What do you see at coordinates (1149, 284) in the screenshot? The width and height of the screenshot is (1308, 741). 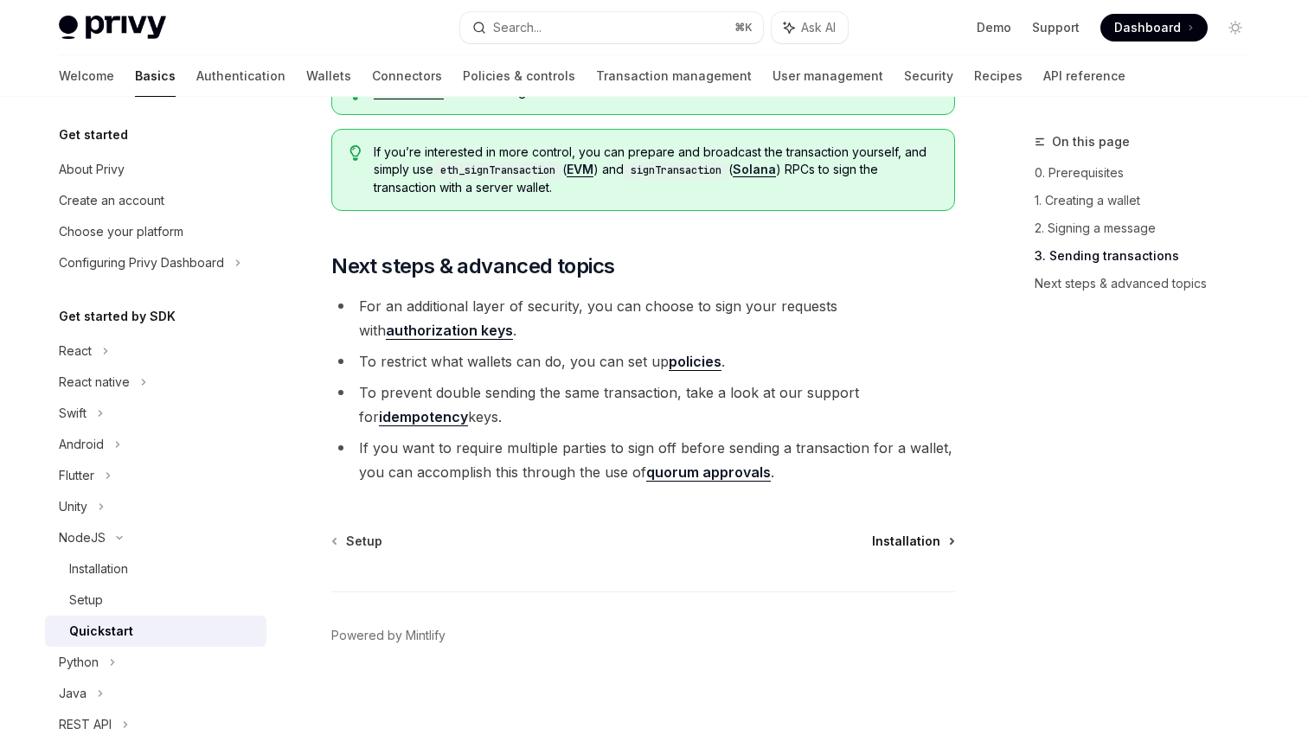 I see `a: Next steps & advanced topics` at bounding box center [1149, 284].